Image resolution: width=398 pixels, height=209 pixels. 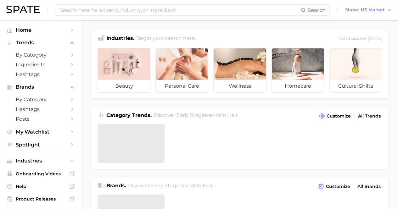 I want to click on a: Ingredients, so click(x=41, y=65).